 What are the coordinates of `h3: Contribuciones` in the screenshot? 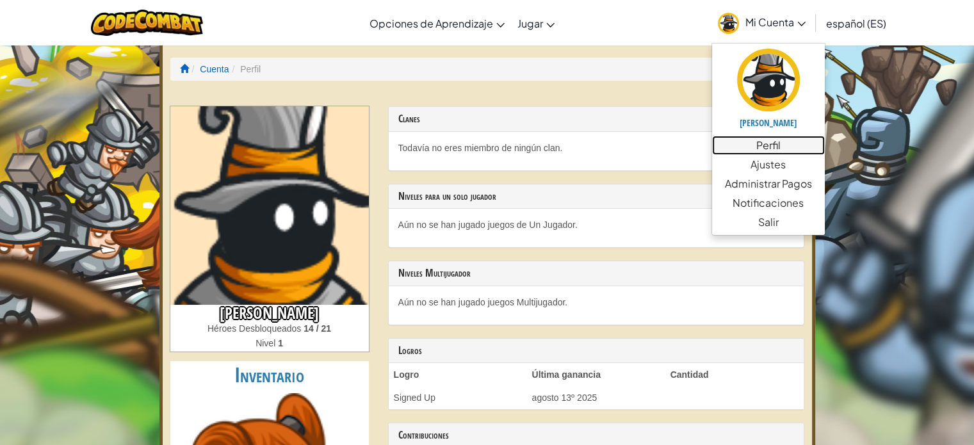 It's located at (596, 436).